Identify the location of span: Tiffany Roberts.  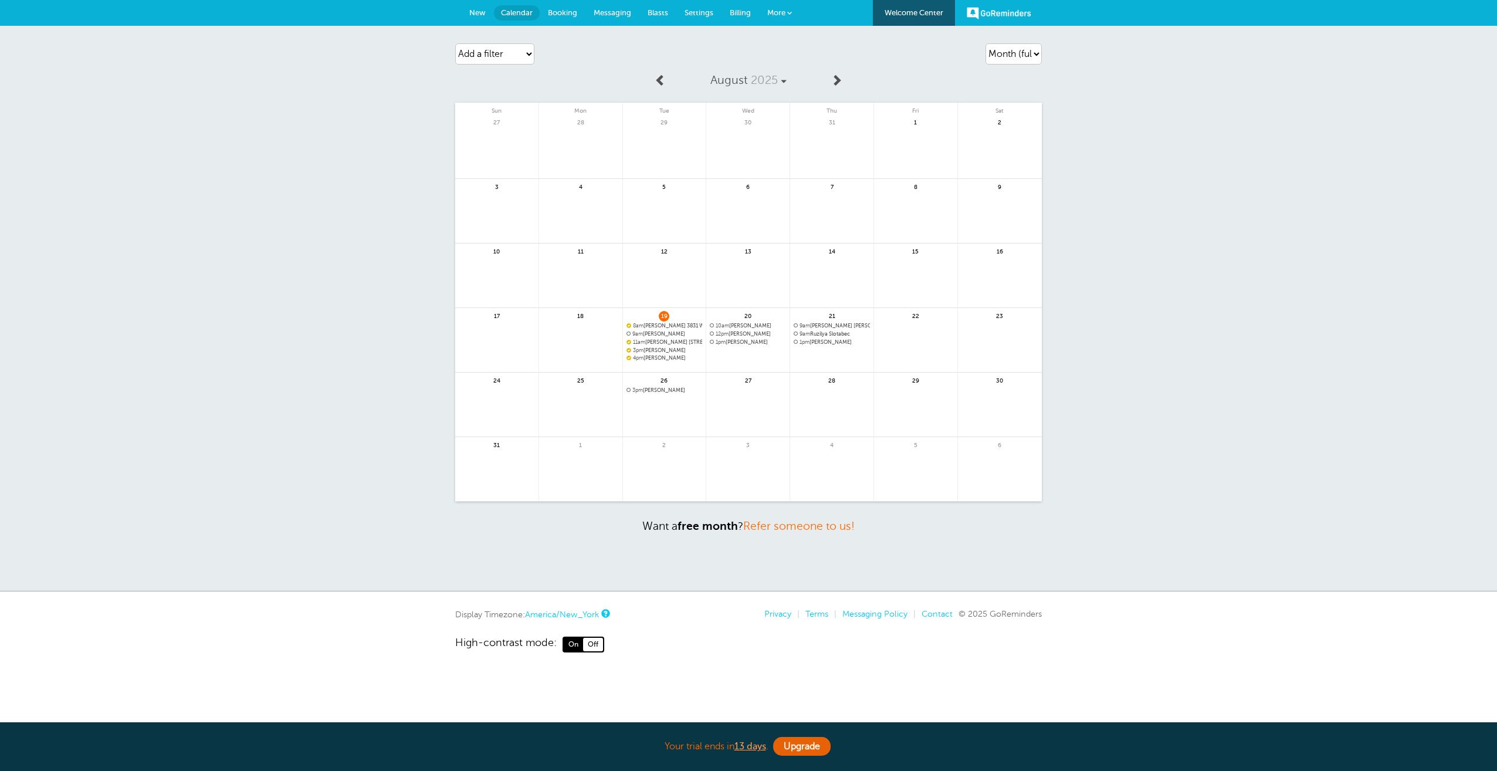
(832, 342).